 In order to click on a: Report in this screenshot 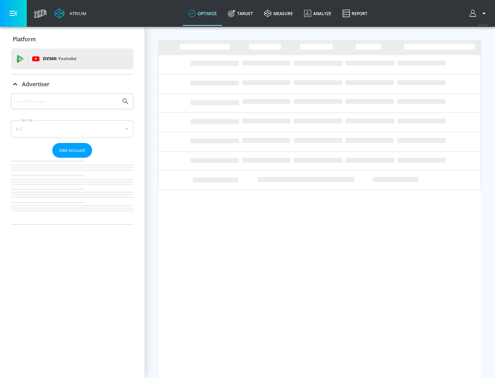, I will do `click(355, 13)`.